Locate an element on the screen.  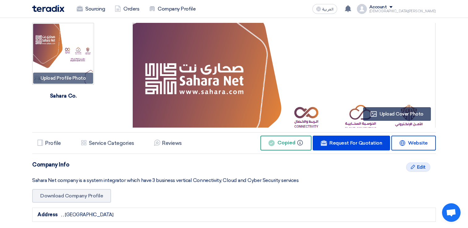
div: Sahara Co. is located at coordinates (63, 96).